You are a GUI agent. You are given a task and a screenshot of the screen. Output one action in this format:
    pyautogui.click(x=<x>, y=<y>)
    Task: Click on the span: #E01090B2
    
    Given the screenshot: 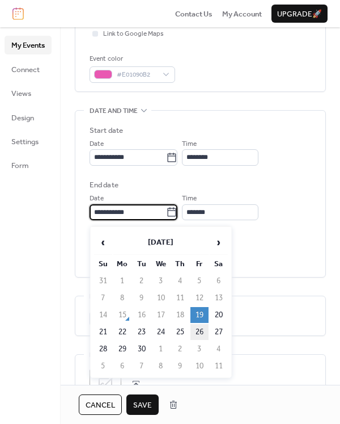 What is the action you would take?
    pyautogui.click(x=137, y=75)
    